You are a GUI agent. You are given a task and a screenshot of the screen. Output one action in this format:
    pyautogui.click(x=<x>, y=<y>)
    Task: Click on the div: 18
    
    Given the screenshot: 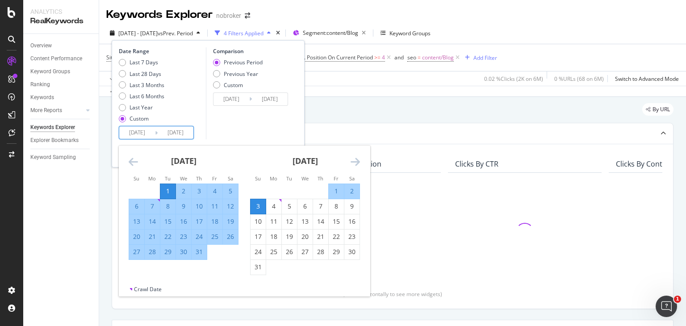 What is the action you would take?
    pyautogui.click(x=274, y=237)
    